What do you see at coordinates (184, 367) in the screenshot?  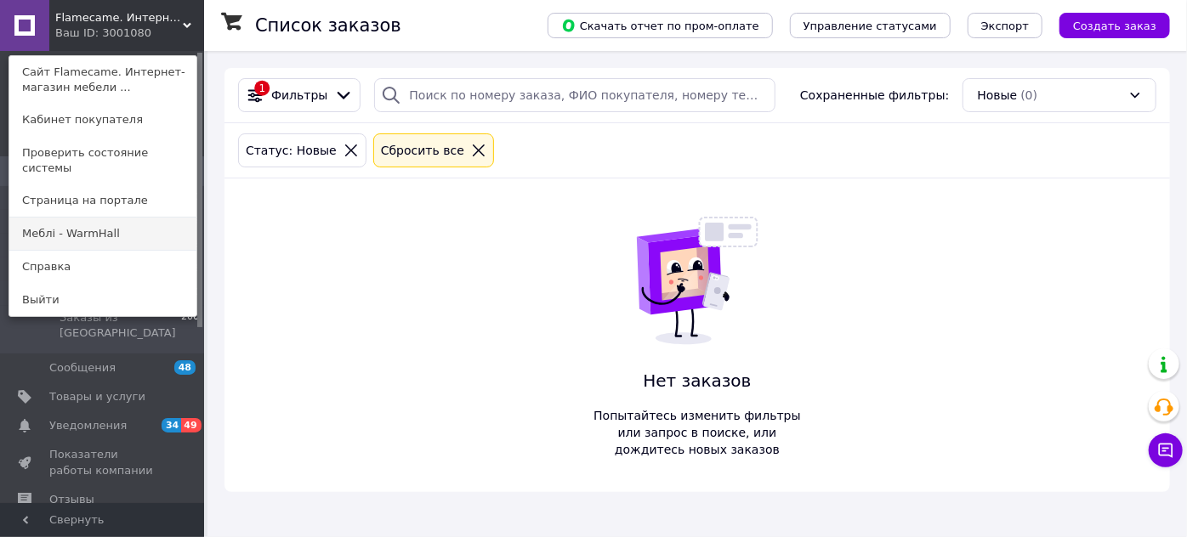 I see `span: 48` at bounding box center [184, 367].